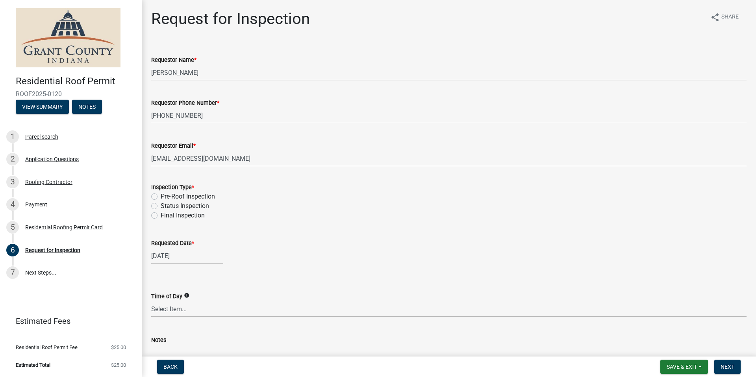 Image resolution: width=756 pixels, height=377 pixels. Describe the element at coordinates (172, 243) in the screenshot. I see `label: Requested Date` at that location.